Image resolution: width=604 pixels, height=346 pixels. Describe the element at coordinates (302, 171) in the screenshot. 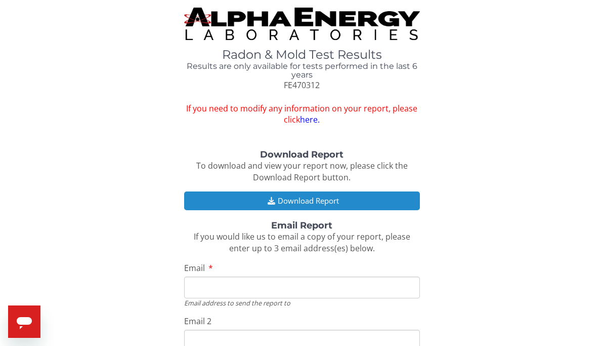

I see `span: To download and view your report now, please click the Download Report button.` at that location.